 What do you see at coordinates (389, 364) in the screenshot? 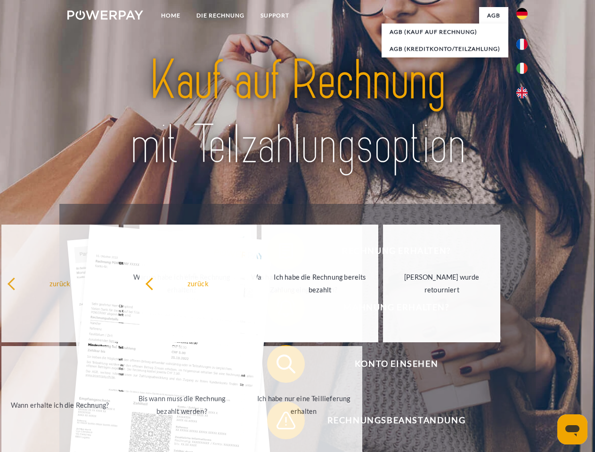
I see `a: Konto einsehen` at bounding box center [389, 364].